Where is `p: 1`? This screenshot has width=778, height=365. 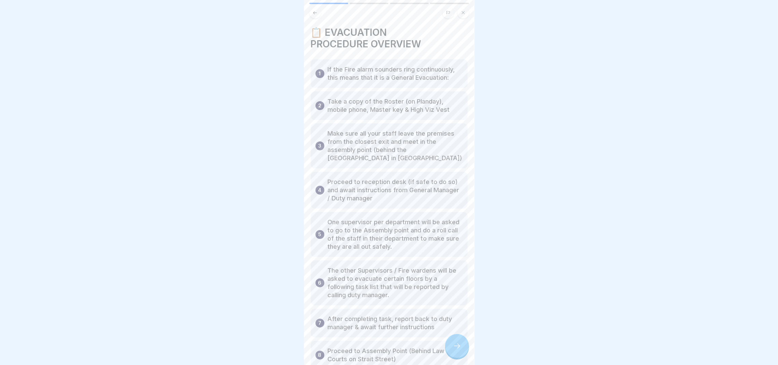 p: 1 is located at coordinates (320, 74).